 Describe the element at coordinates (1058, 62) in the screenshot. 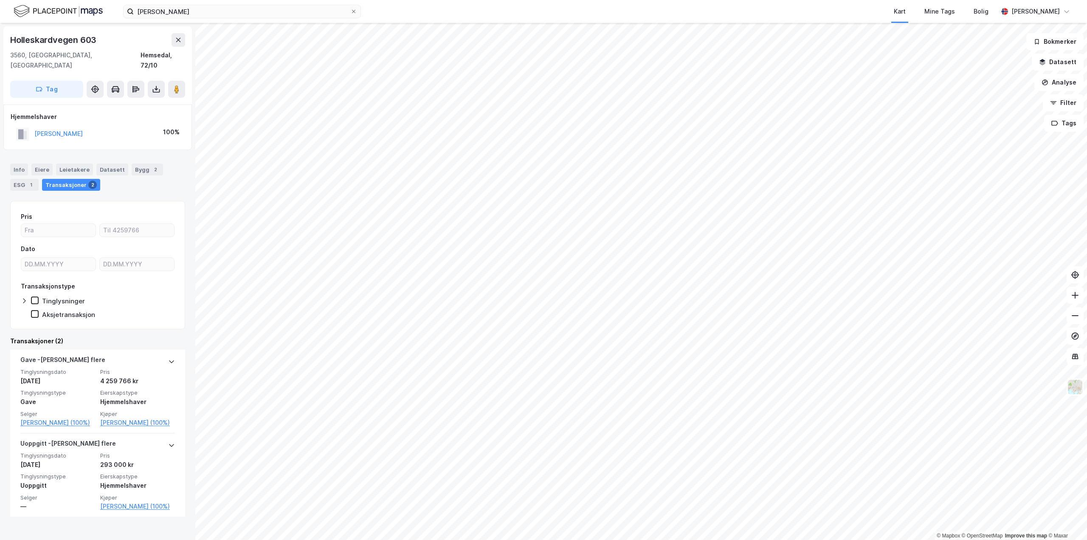

I see `button: Datasett` at that location.